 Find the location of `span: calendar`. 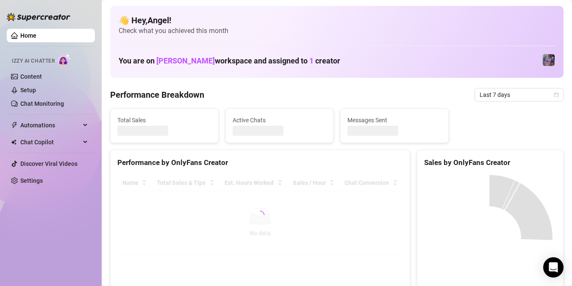

span: calendar is located at coordinates (556, 95).